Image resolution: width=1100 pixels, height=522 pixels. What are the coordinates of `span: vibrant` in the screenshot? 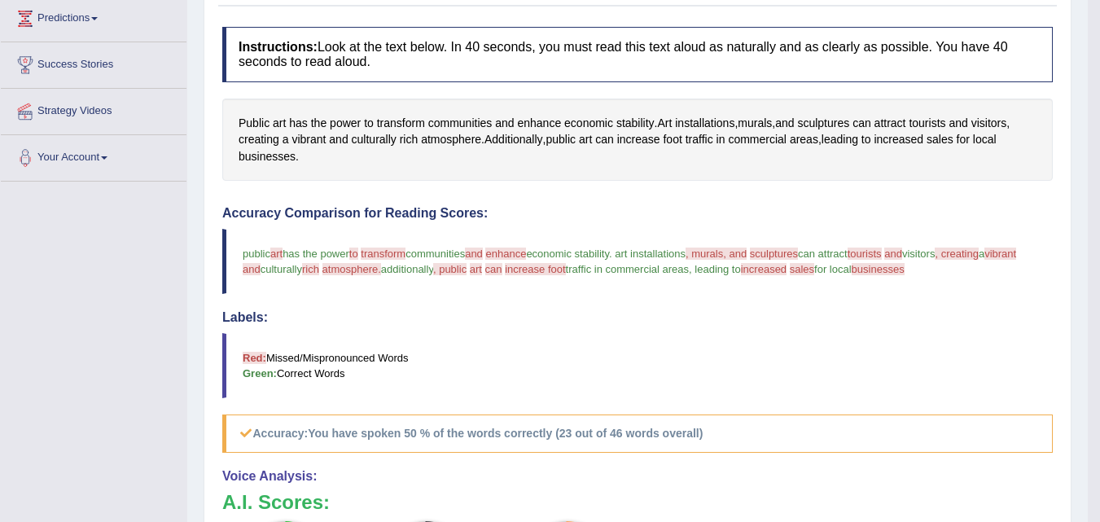 It's located at (1000, 253).